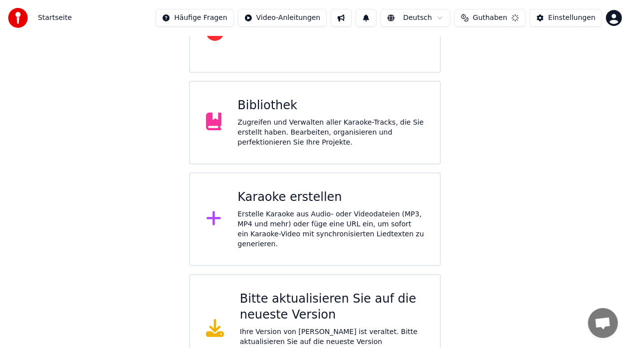 This screenshot has width=630, height=348. Describe the element at coordinates (572, 18) in the screenshot. I see `div: Einstellungen` at that location.